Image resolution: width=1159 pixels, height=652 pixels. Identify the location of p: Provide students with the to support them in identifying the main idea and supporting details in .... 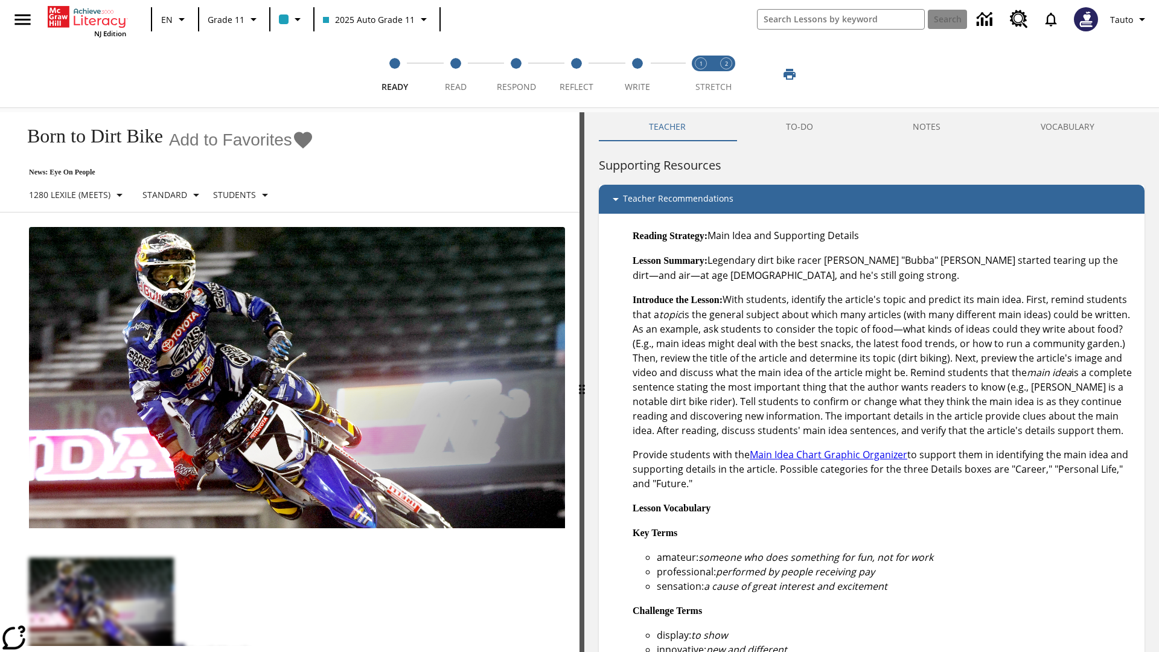
(884, 469).